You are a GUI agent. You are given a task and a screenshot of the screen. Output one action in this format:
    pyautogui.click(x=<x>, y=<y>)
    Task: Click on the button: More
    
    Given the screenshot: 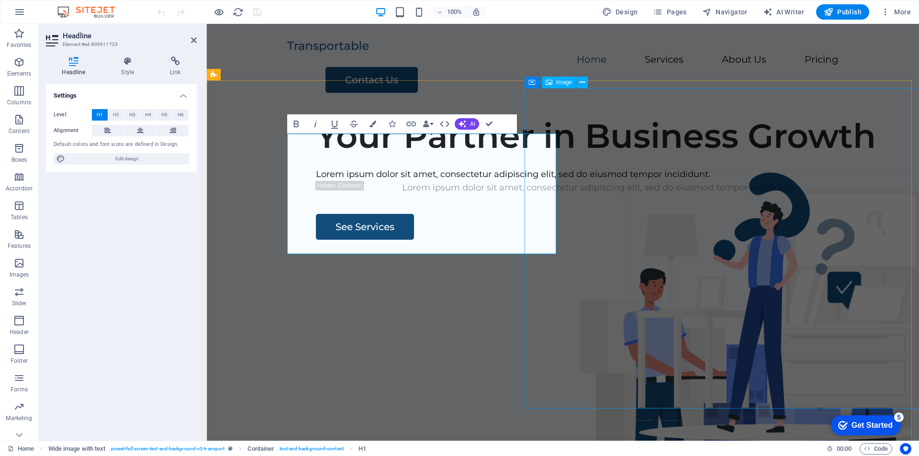 What is the action you would take?
    pyautogui.click(x=896, y=12)
    